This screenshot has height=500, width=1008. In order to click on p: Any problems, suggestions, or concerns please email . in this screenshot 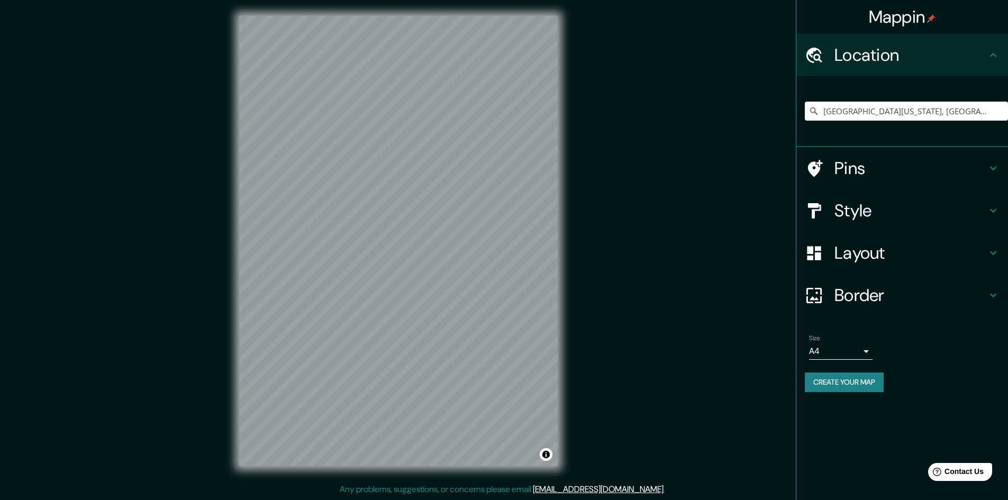, I will do `click(502, 489)`.